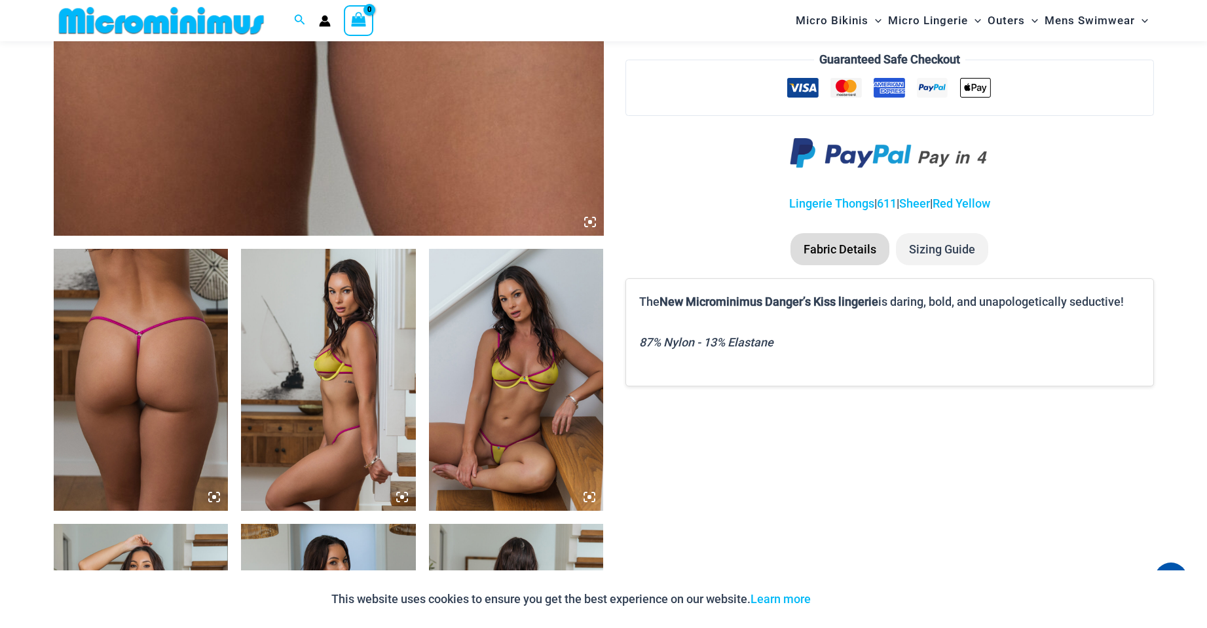  Describe the element at coordinates (889, 302) in the screenshot. I see `p: The is daring, bold, and unapologetically seductive!` at that location.